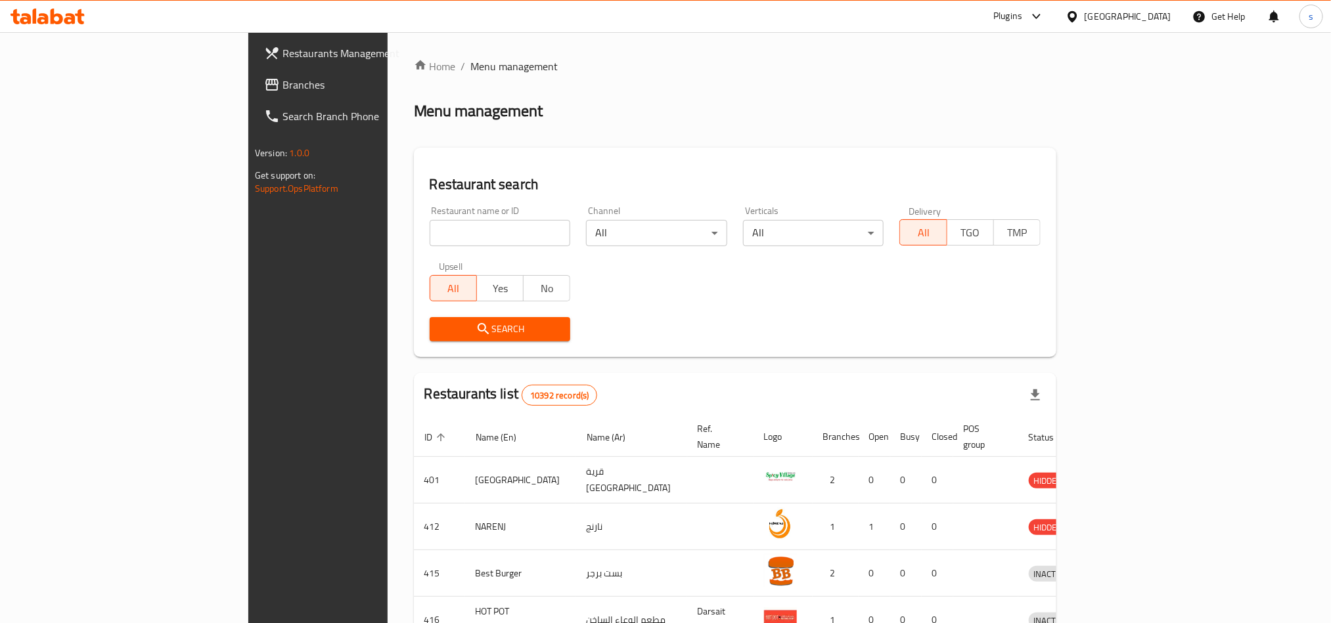 Image resolution: width=1331 pixels, height=623 pixels. I want to click on button: Search, so click(500, 329).